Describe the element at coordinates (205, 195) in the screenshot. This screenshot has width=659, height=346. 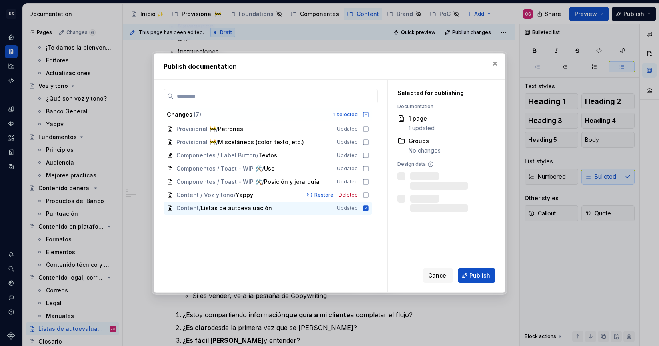
I see `span: Content / Voz y tono` at that location.